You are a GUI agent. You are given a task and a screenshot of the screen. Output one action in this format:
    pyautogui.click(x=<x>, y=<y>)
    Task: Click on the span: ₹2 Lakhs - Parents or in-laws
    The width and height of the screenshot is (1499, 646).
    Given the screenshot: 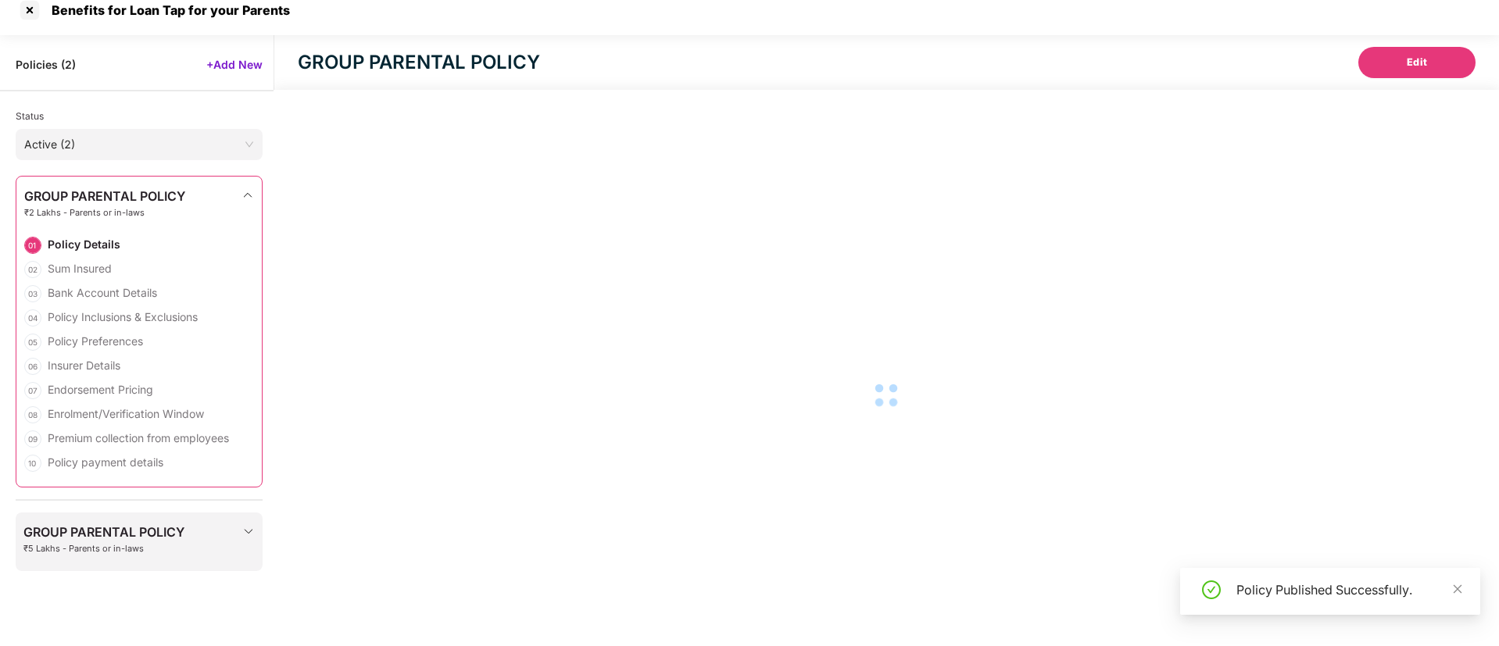 What is the action you would take?
    pyautogui.click(x=105, y=213)
    